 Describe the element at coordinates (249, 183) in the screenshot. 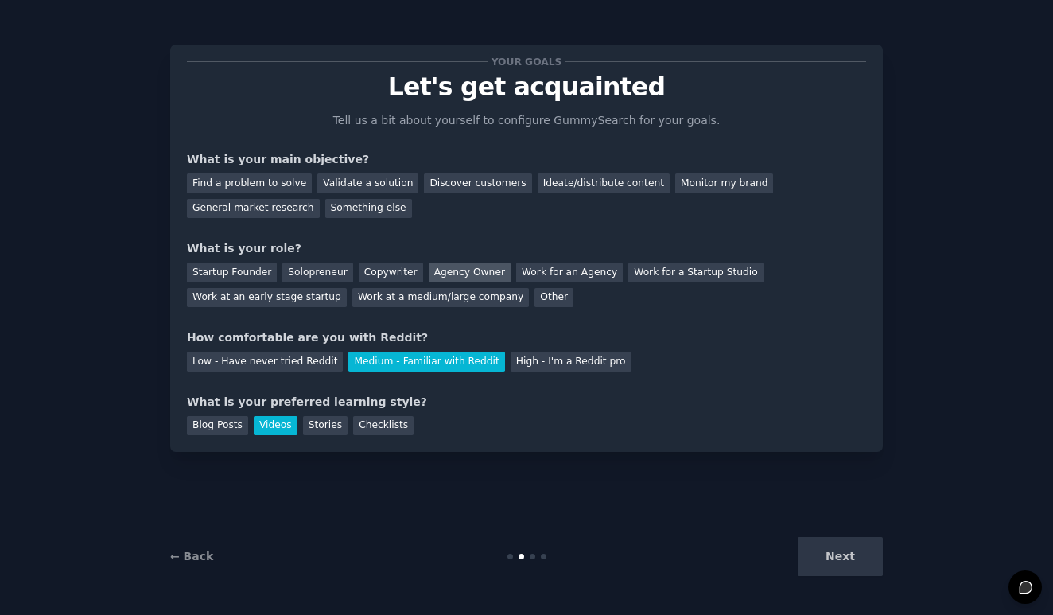

I see `div: Find a problem to solve` at that location.